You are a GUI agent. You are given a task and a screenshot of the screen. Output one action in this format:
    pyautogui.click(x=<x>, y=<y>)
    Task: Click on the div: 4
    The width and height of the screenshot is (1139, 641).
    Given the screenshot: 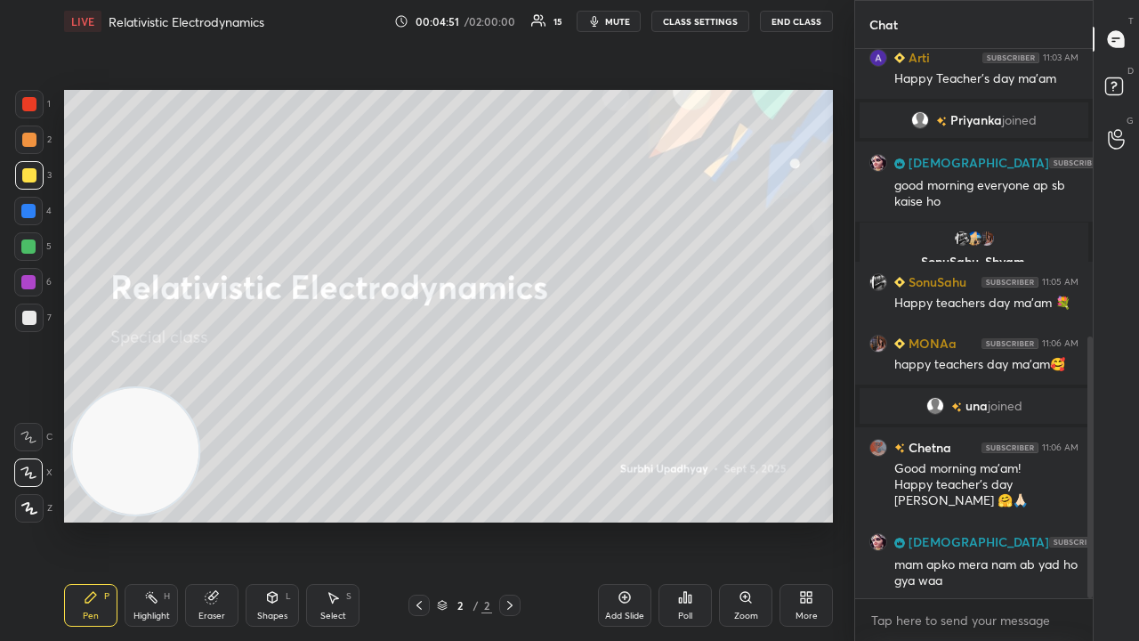 What is the action you would take?
    pyautogui.click(x=33, y=211)
    